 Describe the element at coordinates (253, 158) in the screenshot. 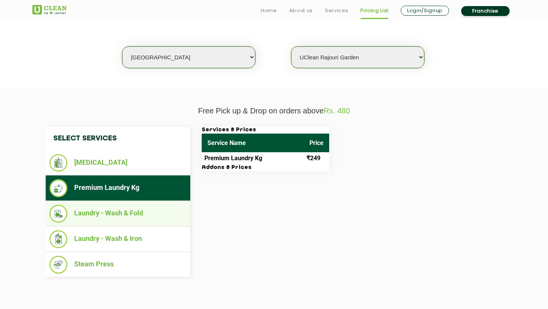

I see `td: Premium Laundry Kg` at that location.